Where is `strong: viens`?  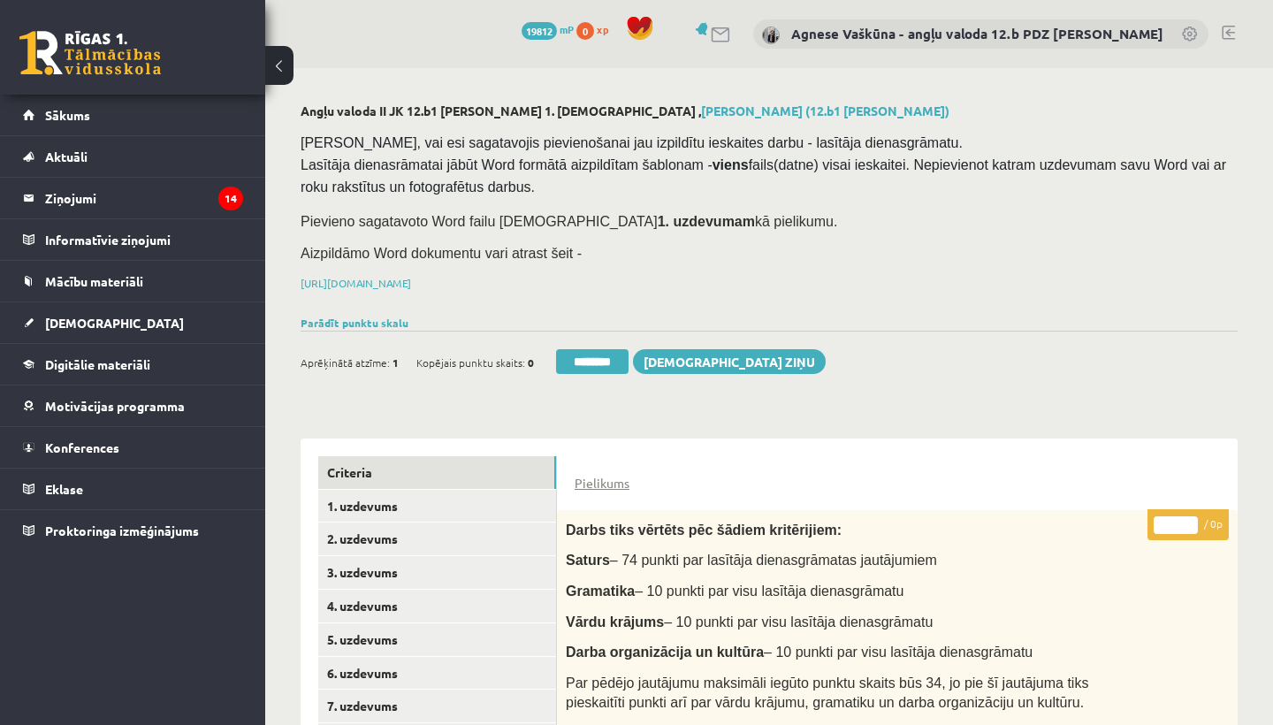
strong: viens is located at coordinates (730, 164).